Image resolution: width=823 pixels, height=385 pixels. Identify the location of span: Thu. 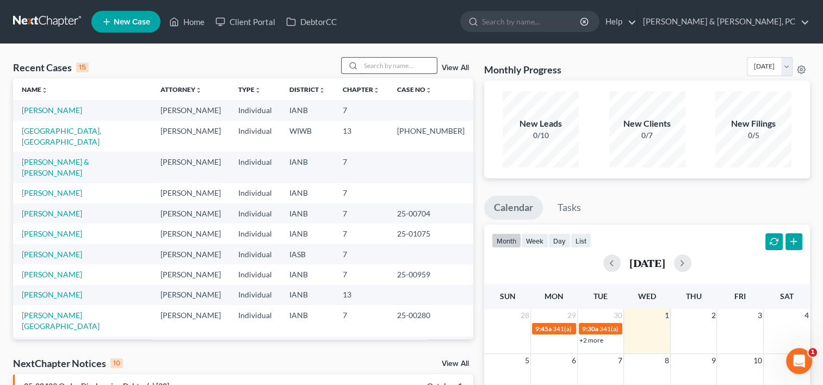
(694, 296).